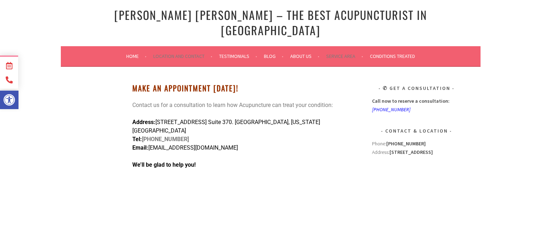  What do you see at coordinates (416, 88) in the screenshot?
I see `h3: ✆ Get A Consultation` at bounding box center [416, 88].